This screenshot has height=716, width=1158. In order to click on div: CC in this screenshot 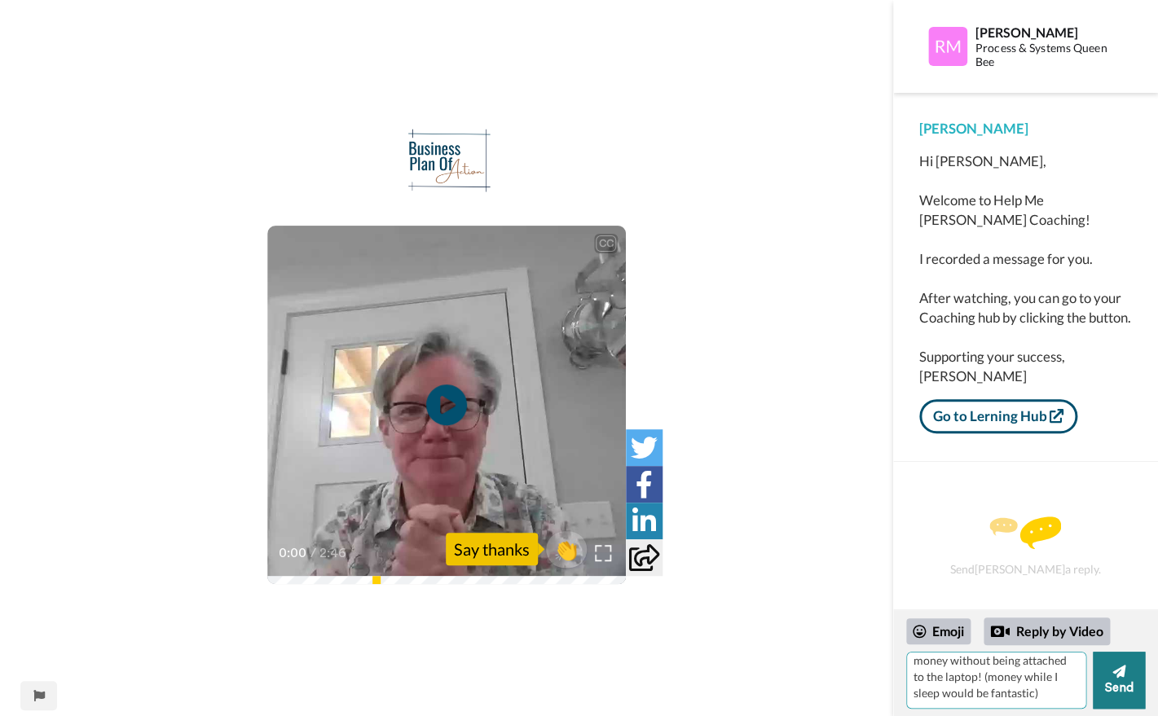, I will do `click(605, 244)`.